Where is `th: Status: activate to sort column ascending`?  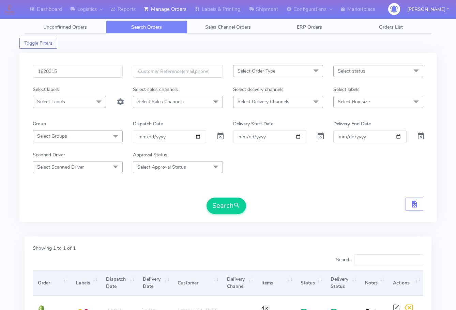 th: Status: activate to sort column ascending is located at coordinates (310, 283).